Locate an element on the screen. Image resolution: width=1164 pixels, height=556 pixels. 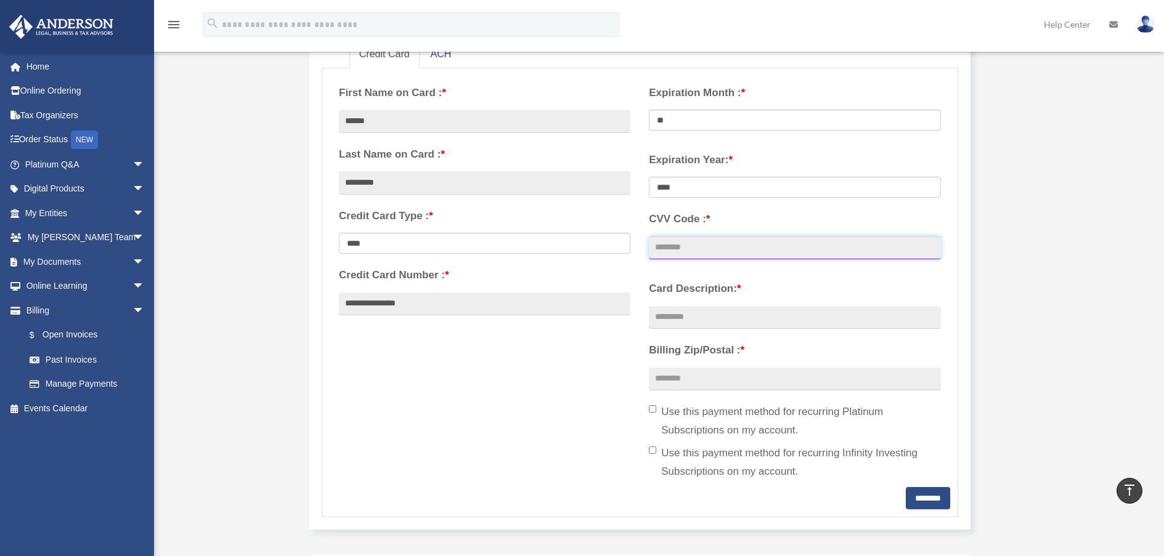
a: Past Invoices is located at coordinates (90, 360).